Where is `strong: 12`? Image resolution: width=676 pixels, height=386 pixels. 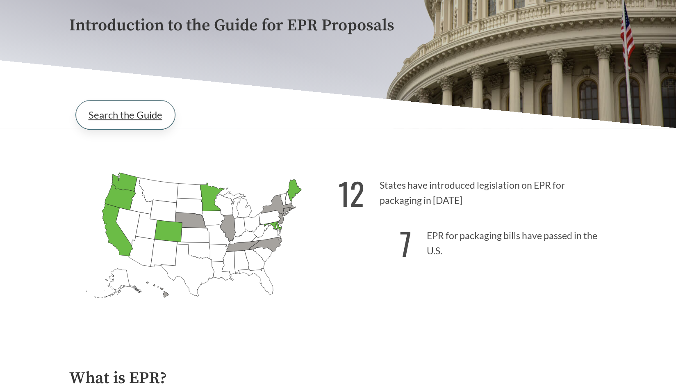 strong: 12 is located at coordinates (351, 193).